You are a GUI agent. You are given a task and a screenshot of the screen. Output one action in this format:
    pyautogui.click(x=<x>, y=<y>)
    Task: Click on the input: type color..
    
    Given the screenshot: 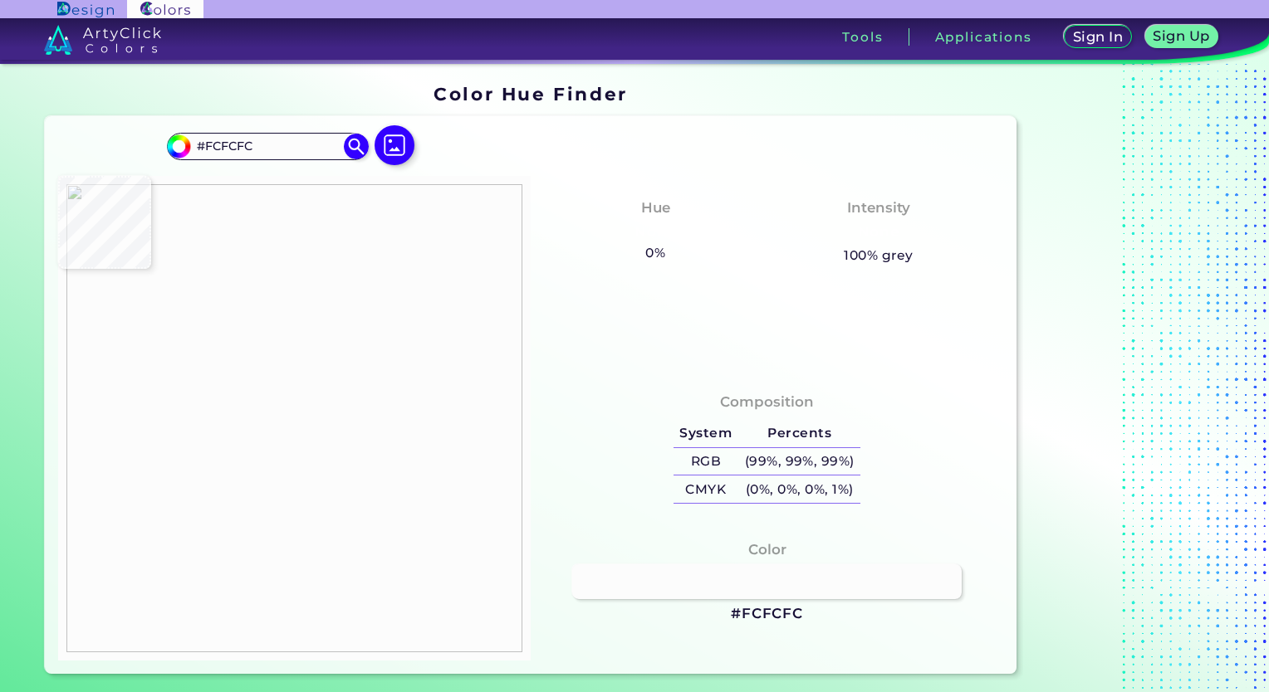 What is the action you would take?
    pyautogui.click(x=267, y=146)
    